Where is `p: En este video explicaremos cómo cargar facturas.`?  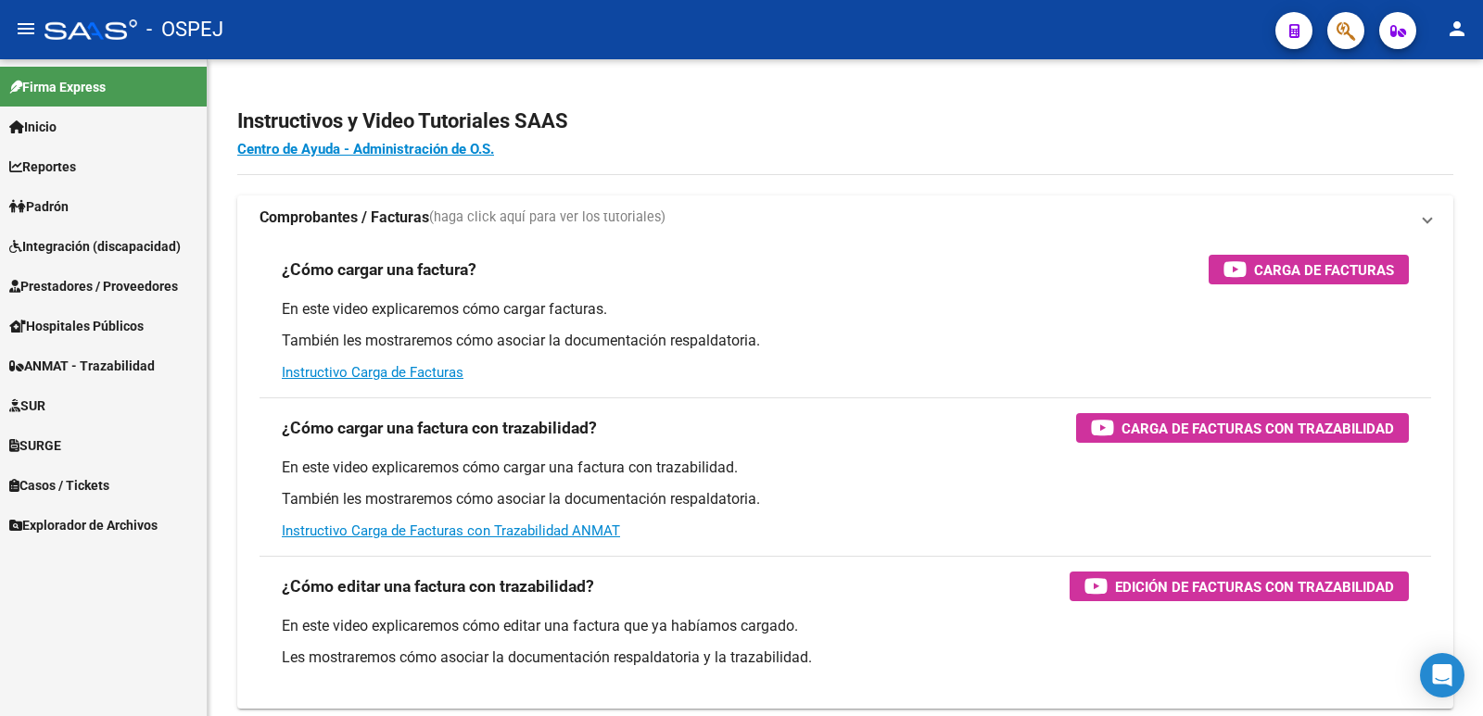
p: En este video explicaremos cómo cargar facturas. is located at coordinates (845, 310).